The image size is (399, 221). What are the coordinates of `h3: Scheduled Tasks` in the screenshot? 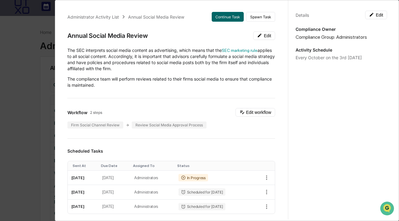 It's located at (171, 151).